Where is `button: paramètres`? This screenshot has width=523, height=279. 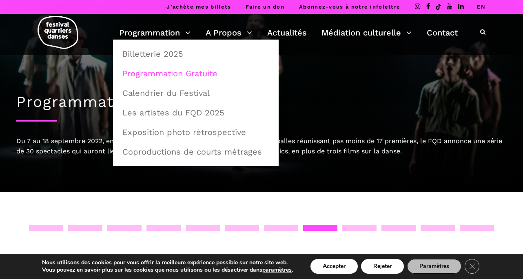 button: paramètres is located at coordinates (277, 270).